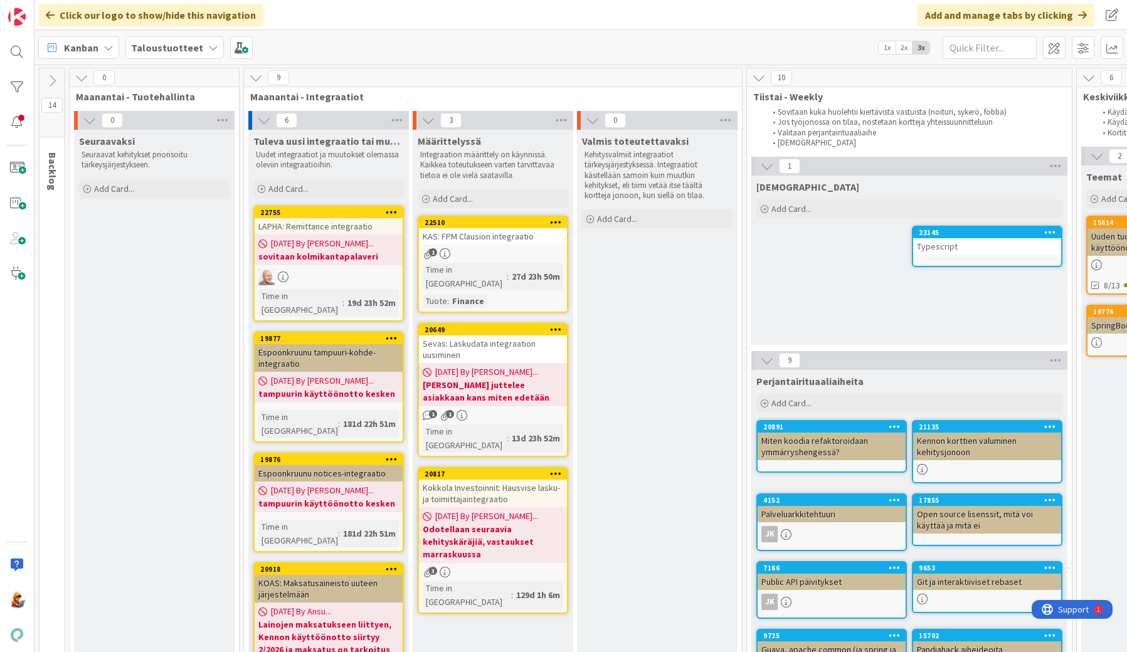  I want to click on div: 20817, so click(493, 474).